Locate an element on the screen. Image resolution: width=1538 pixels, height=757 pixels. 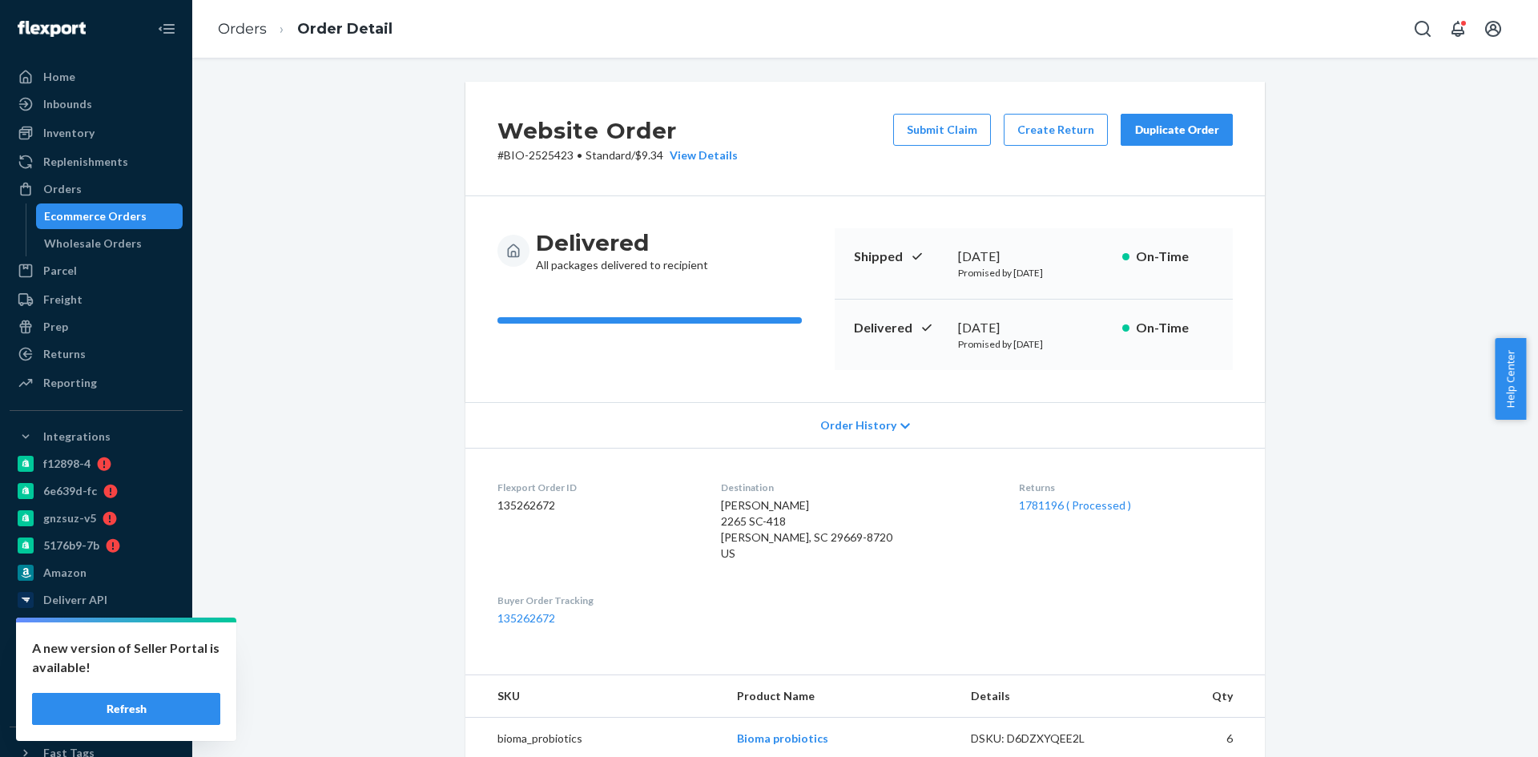
th: Qty is located at coordinates (1199, 696).